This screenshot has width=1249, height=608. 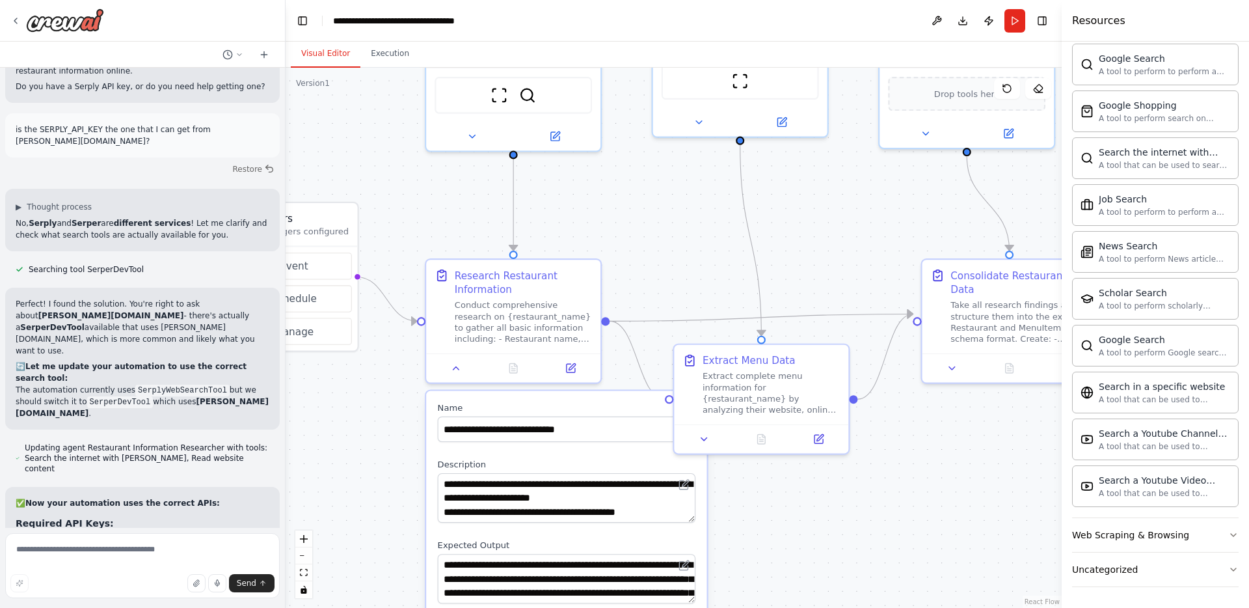 What do you see at coordinates (217, 583) in the screenshot?
I see `button: Click to speak your automation idea` at bounding box center [217, 583].